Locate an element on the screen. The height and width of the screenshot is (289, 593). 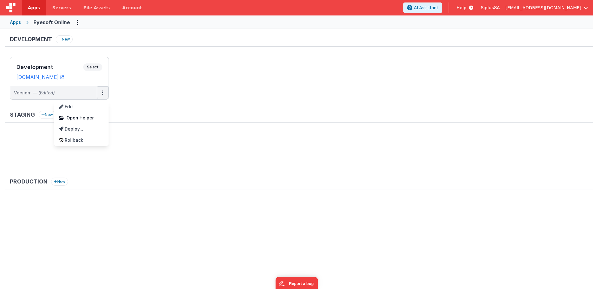
a: Rollback is located at coordinates (81, 140).